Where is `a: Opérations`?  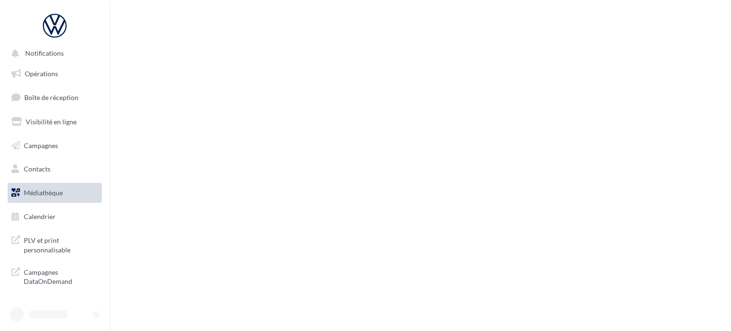 a: Opérations is located at coordinates (55, 74).